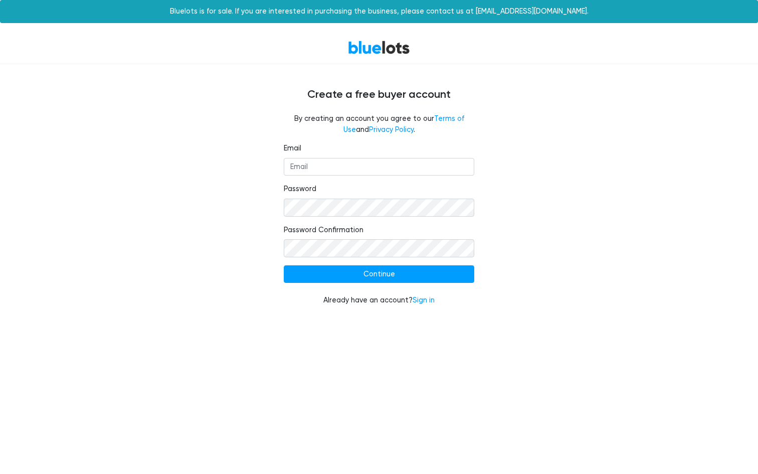  What do you see at coordinates (423, 300) in the screenshot?
I see `a: Sign in` at bounding box center [423, 300].